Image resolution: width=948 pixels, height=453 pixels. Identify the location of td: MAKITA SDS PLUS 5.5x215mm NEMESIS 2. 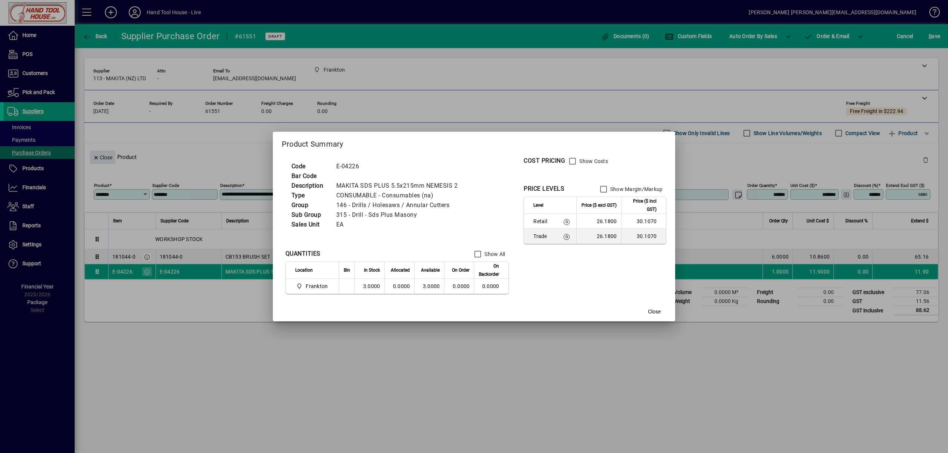
(400, 186).